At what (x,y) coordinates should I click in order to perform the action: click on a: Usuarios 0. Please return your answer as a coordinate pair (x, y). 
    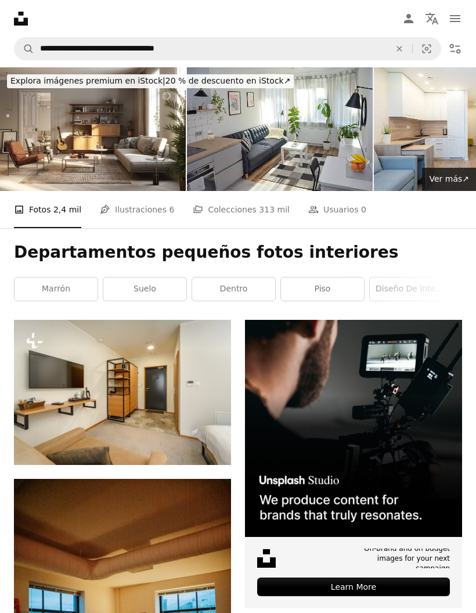
    Looking at the image, I should click on (337, 209).